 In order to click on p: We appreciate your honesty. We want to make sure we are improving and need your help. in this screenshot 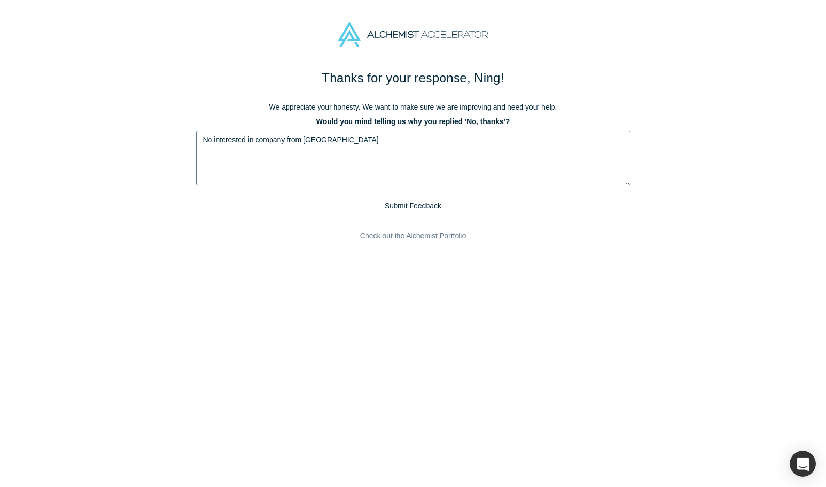, I will do `click(413, 107)`.